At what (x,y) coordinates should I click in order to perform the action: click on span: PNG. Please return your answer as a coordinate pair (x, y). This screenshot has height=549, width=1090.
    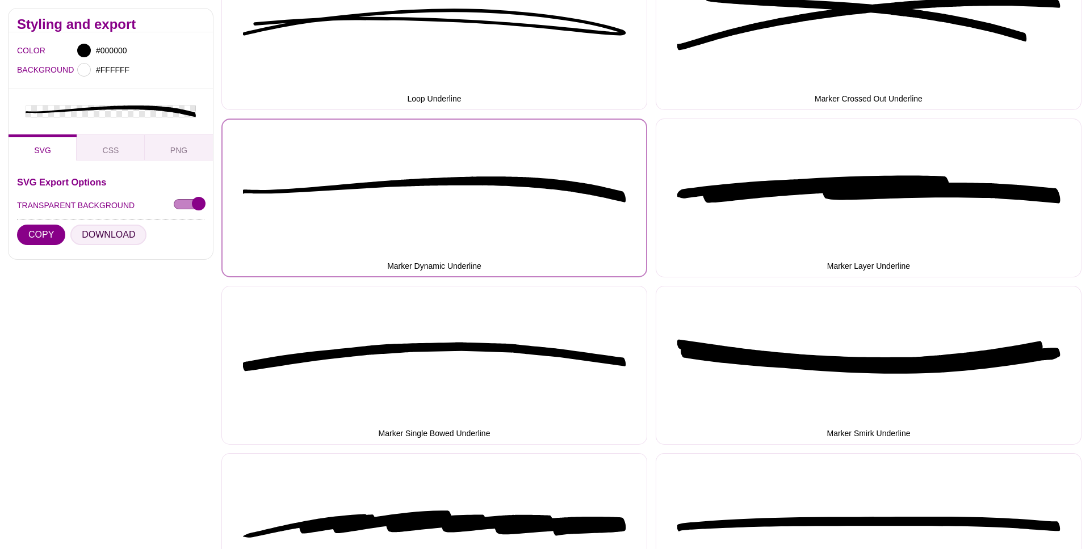
    Looking at the image, I should click on (179, 150).